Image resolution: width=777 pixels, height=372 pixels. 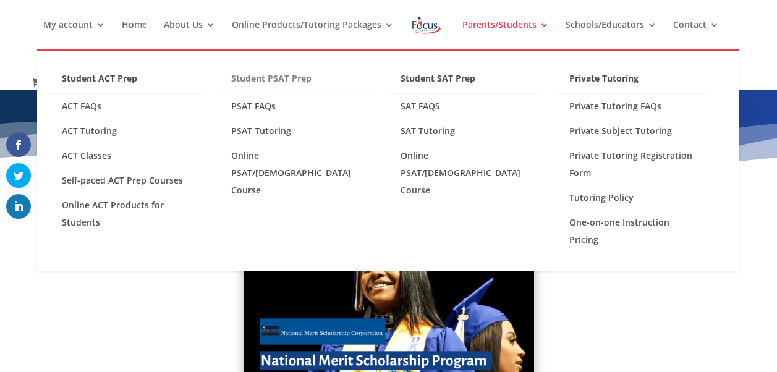 I want to click on a: Private Tutoring Registration Form, so click(x=633, y=164).